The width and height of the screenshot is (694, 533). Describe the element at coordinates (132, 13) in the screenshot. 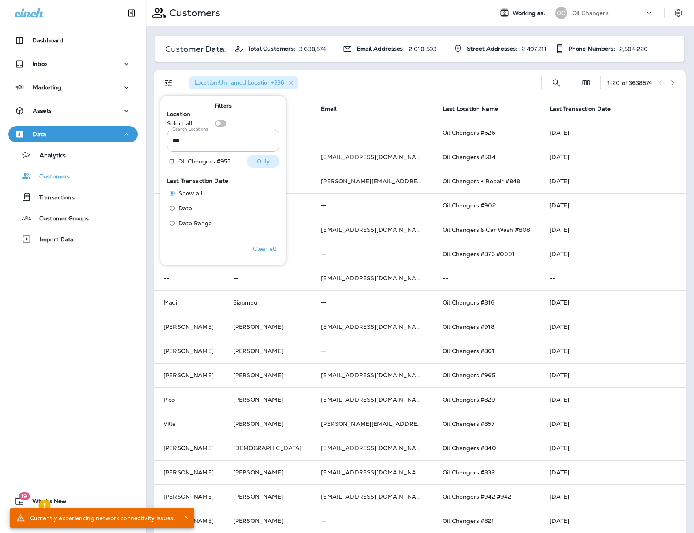

I see `button: Collapse Sidebar` at that location.